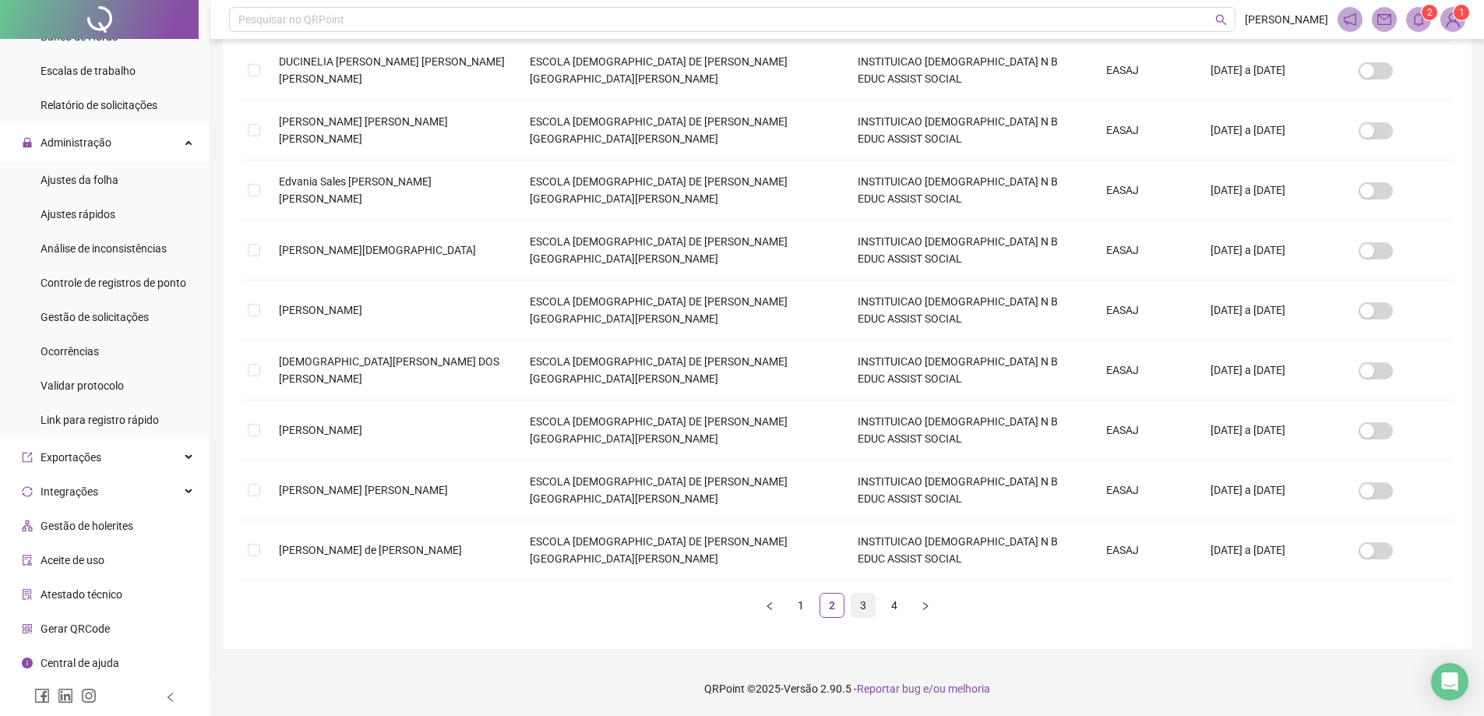 The height and width of the screenshot is (716, 1484). Describe the element at coordinates (75, 629) in the screenshot. I see `span: Gerar QRCode` at that location.